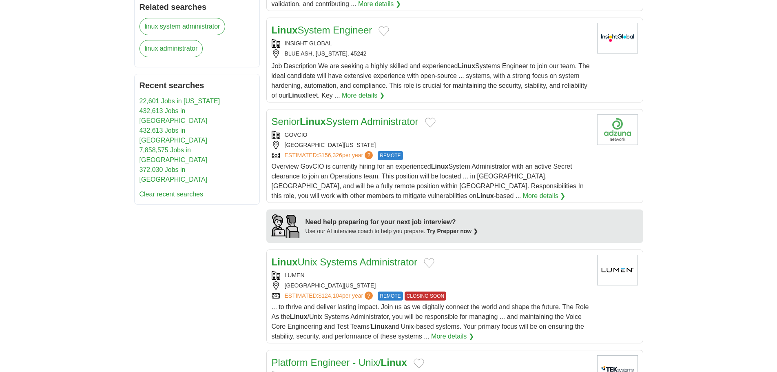  What do you see at coordinates (330, 296) in the screenshot?
I see `a: ESTIMATED:$124,104per year?` at bounding box center [330, 296].